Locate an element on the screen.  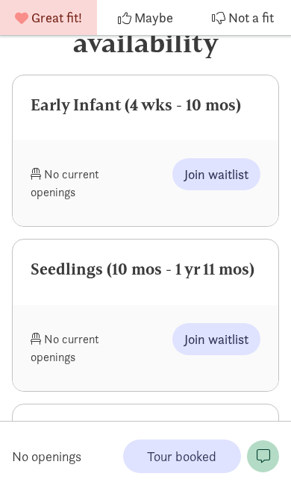
div: No openings is located at coordinates (64, 456).